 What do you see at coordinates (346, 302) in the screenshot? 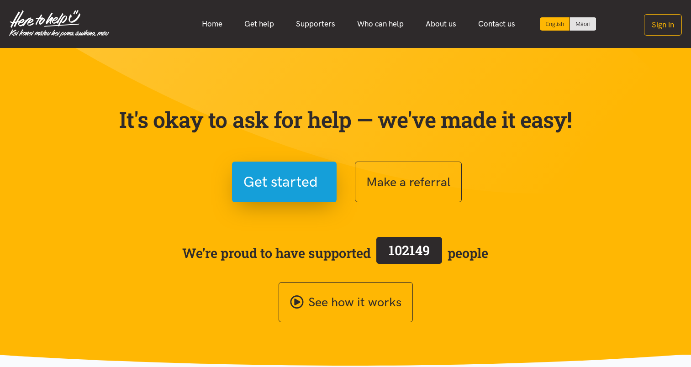
I see `a: See how it works` at bounding box center [346, 302].